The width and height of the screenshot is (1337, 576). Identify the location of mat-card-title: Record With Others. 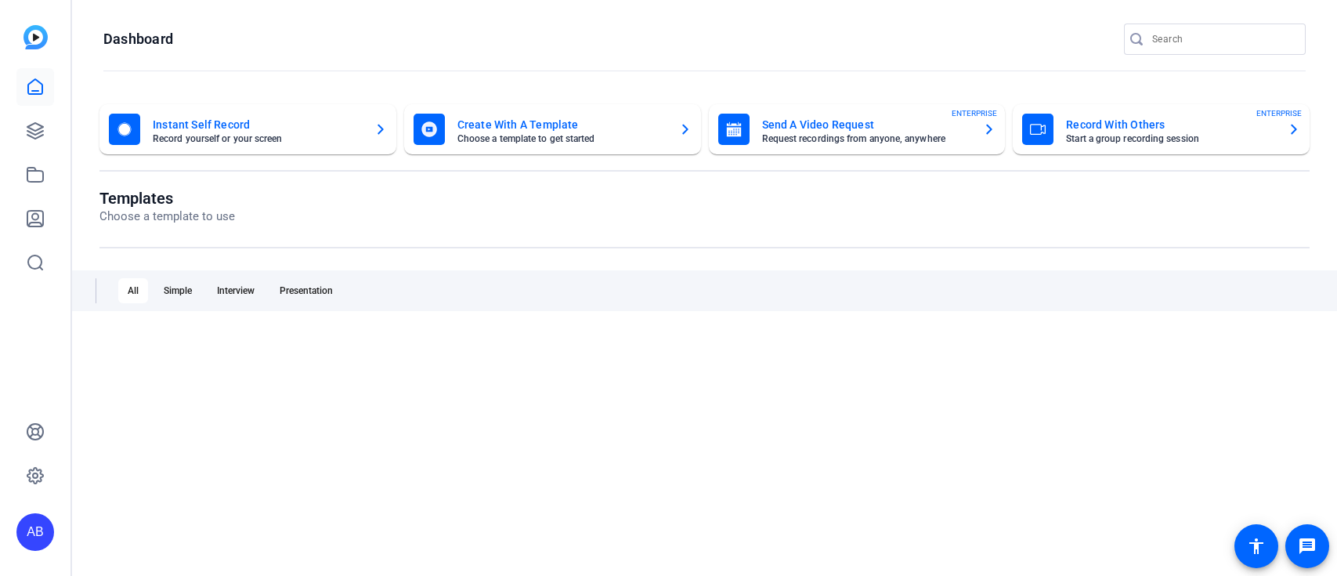
(1171, 125).